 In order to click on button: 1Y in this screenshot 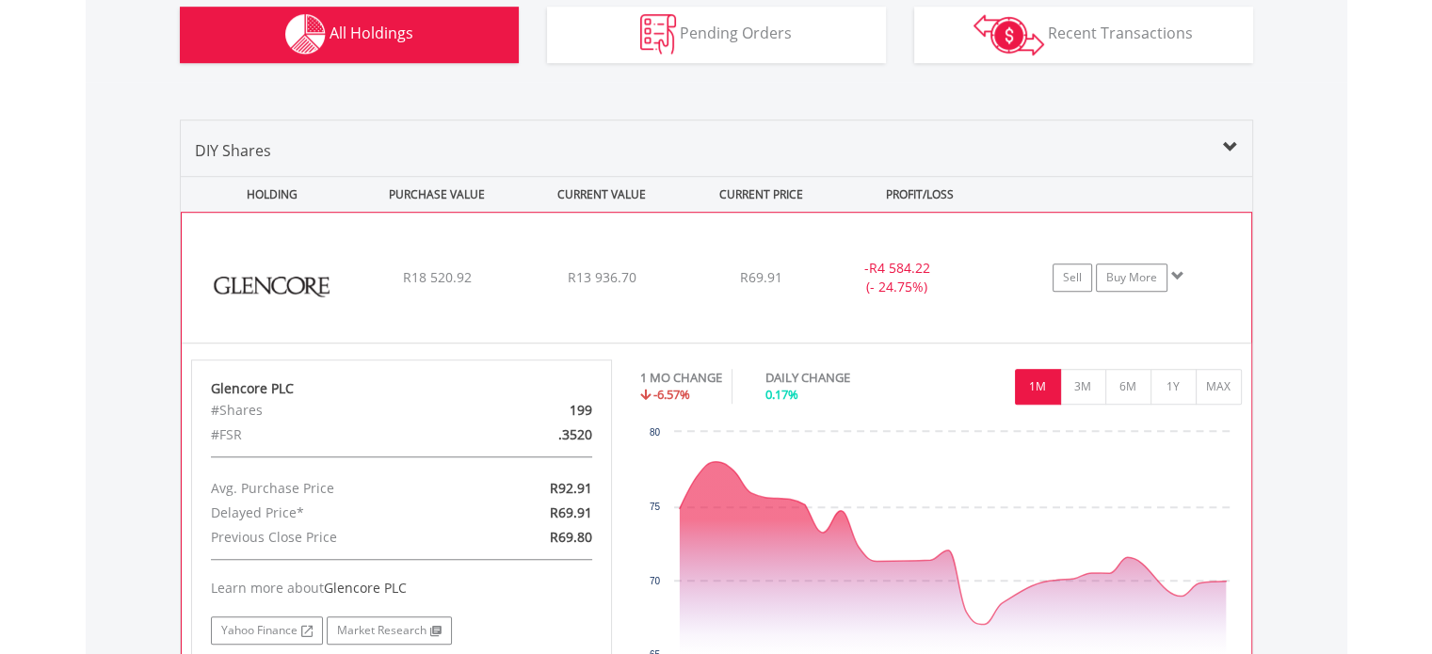, I will do `click(1173, 387)`.